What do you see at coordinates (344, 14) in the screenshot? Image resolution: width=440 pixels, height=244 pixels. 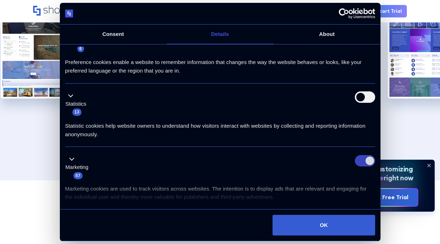 I see `a: Usercentrics Cookiebot - opens in a new window` at bounding box center [344, 14].